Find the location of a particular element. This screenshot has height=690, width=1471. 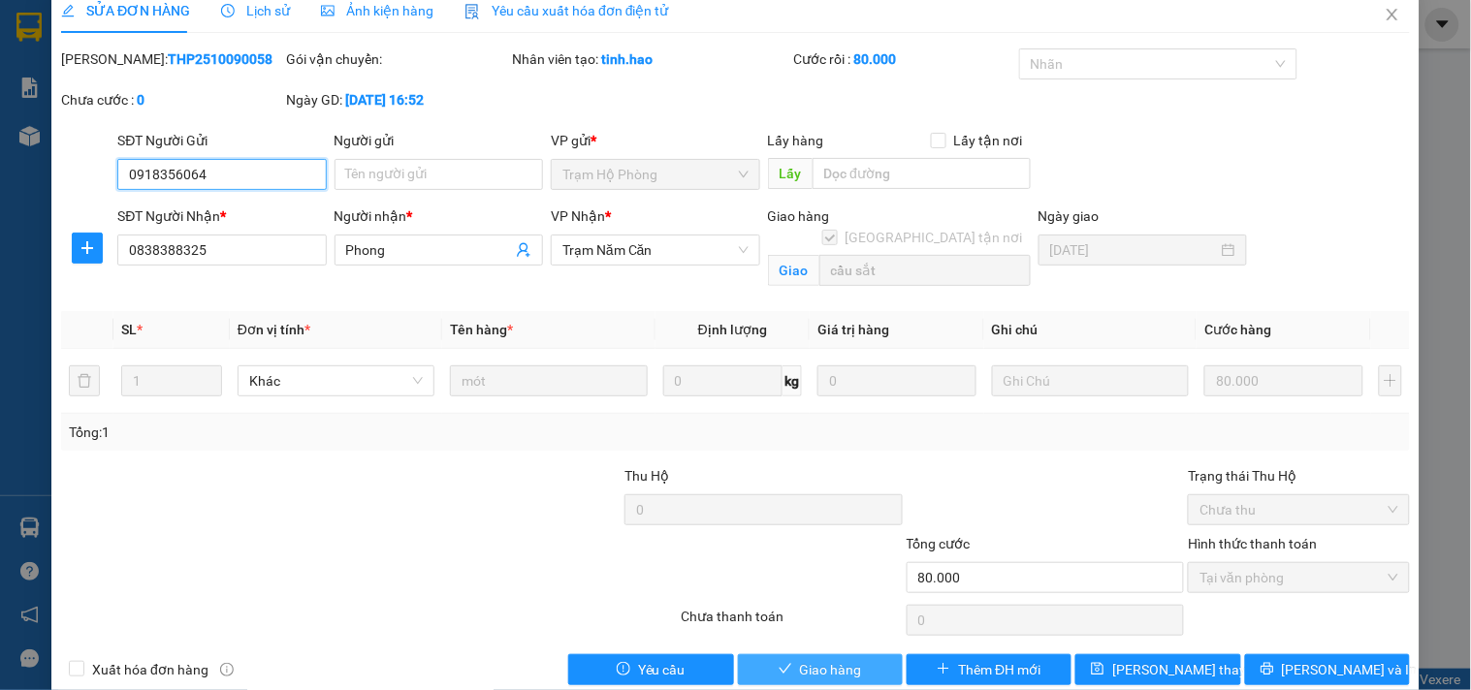

div: Người nhận is located at coordinates (438, 216).